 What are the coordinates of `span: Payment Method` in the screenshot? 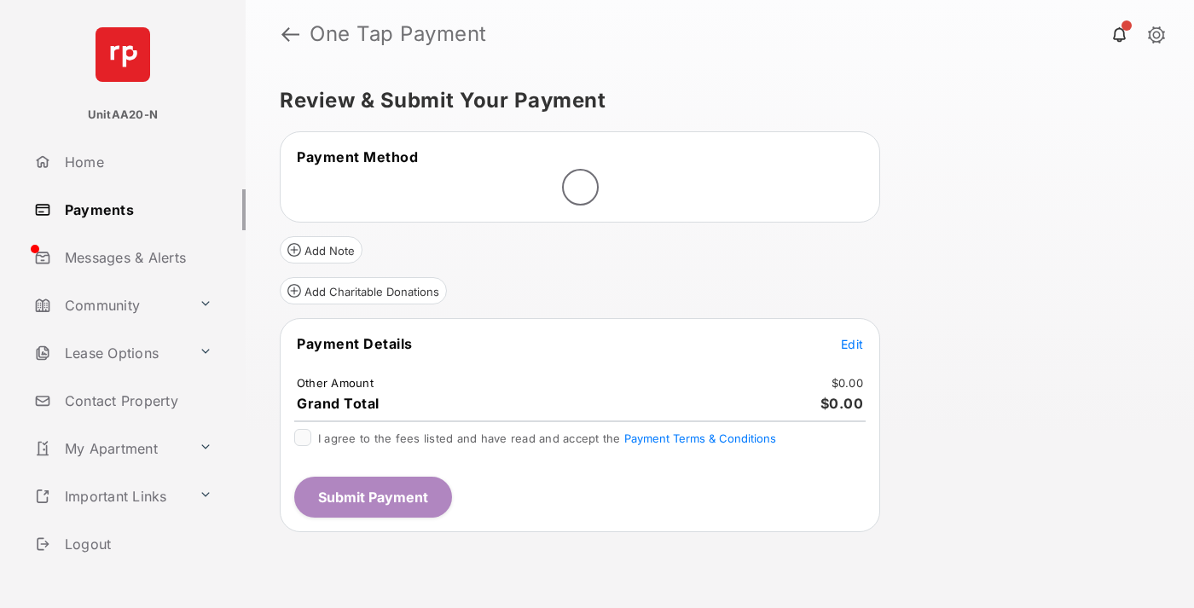 It's located at (357, 157).